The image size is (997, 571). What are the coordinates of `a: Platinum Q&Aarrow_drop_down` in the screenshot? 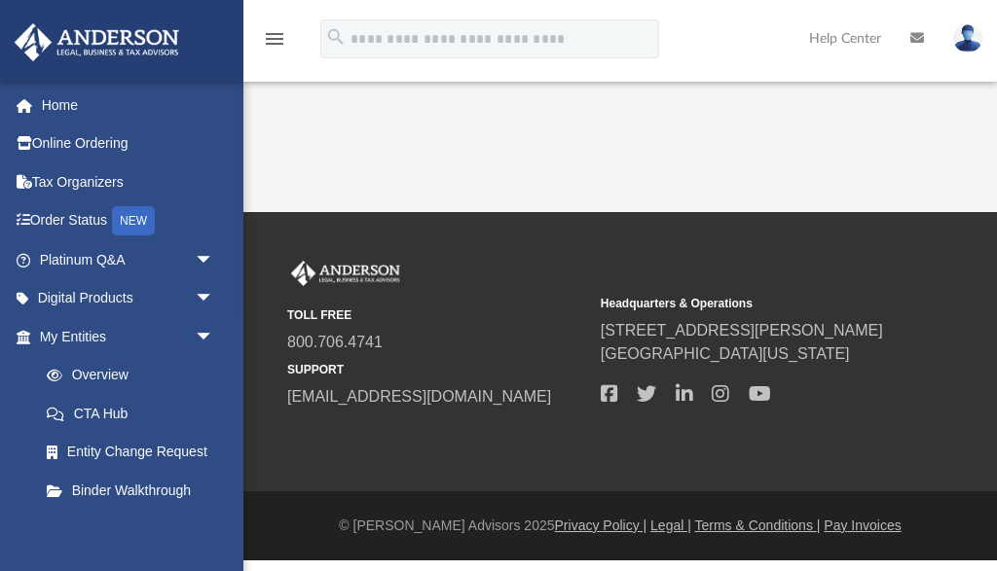 It's located at (128, 260).